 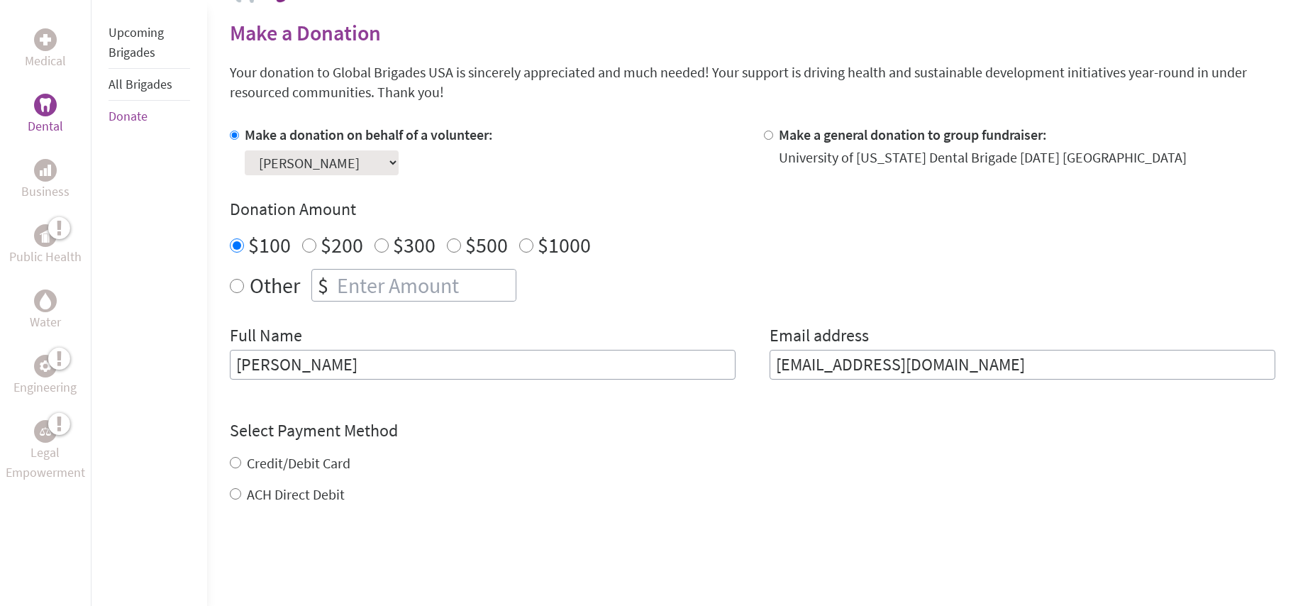 I want to click on a: DentalDental, so click(x=45, y=115).